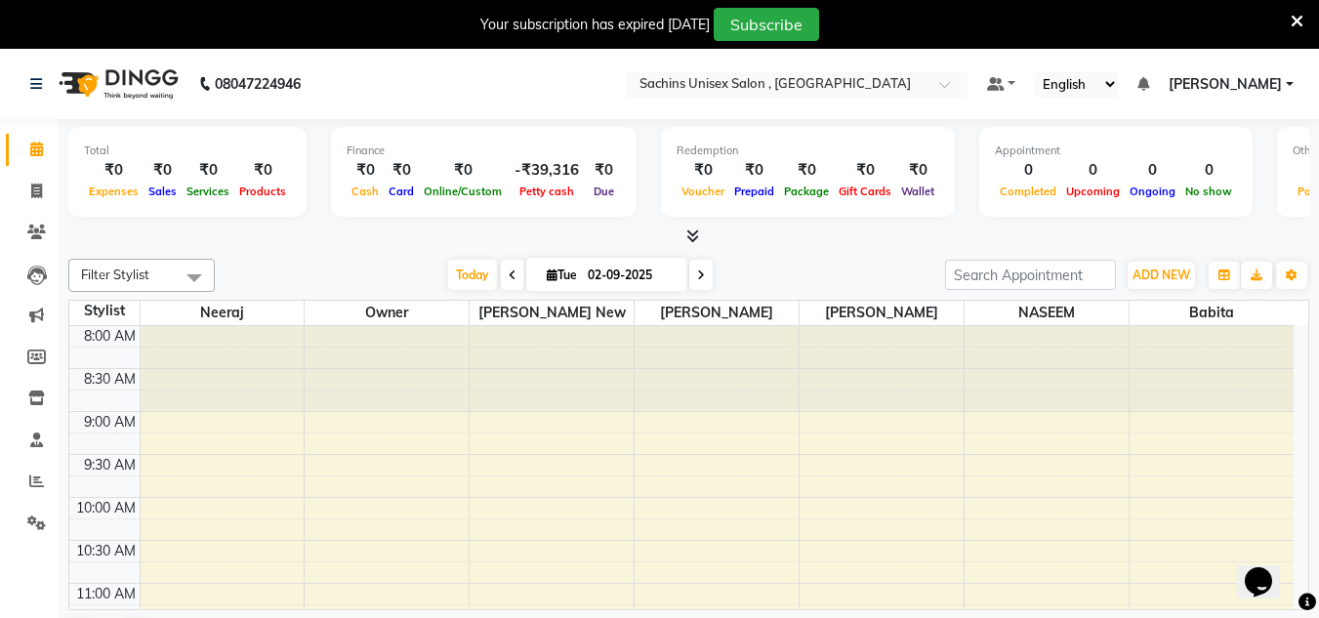  I want to click on span: Due, so click(603, 191).